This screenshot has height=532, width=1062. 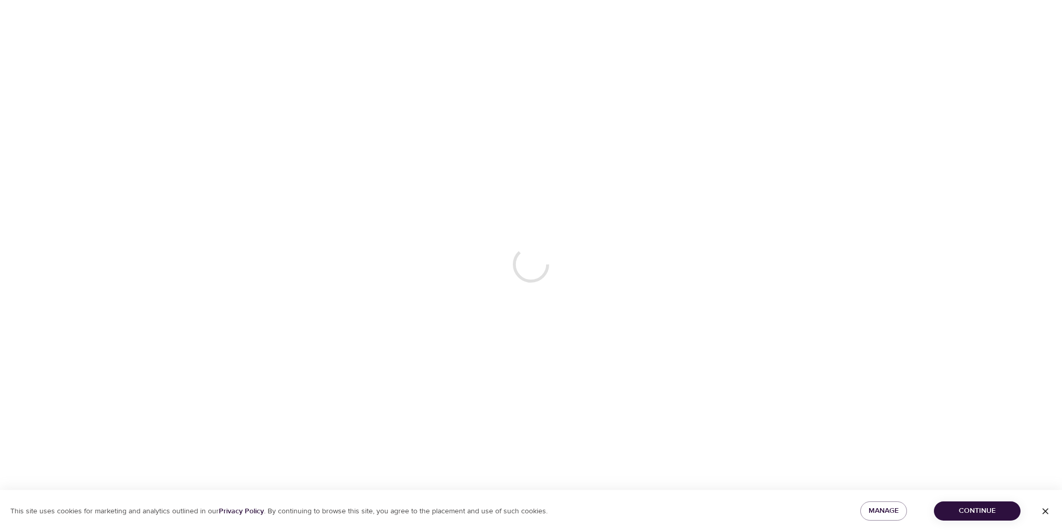 I want to click on button: Continue, so click(x=977, y=511).